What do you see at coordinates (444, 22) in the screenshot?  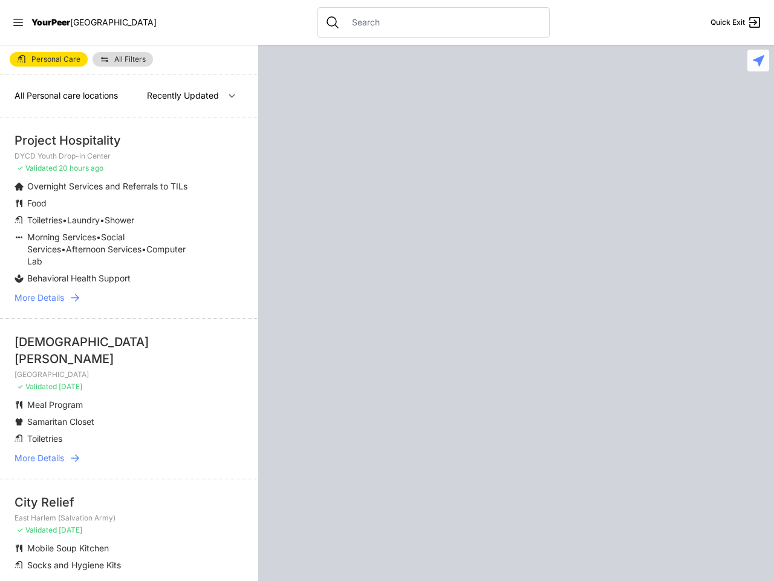 I see `input: Search` at bounding box center [444, 22].